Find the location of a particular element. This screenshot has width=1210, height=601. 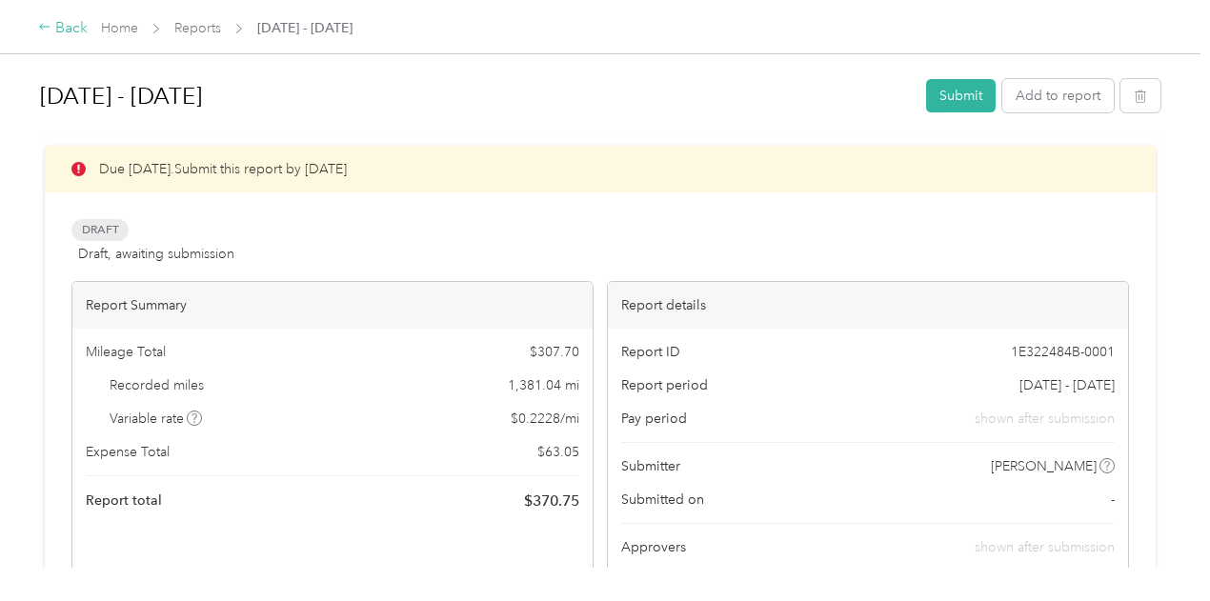

button: Submit is located at coordinates (961, 95).